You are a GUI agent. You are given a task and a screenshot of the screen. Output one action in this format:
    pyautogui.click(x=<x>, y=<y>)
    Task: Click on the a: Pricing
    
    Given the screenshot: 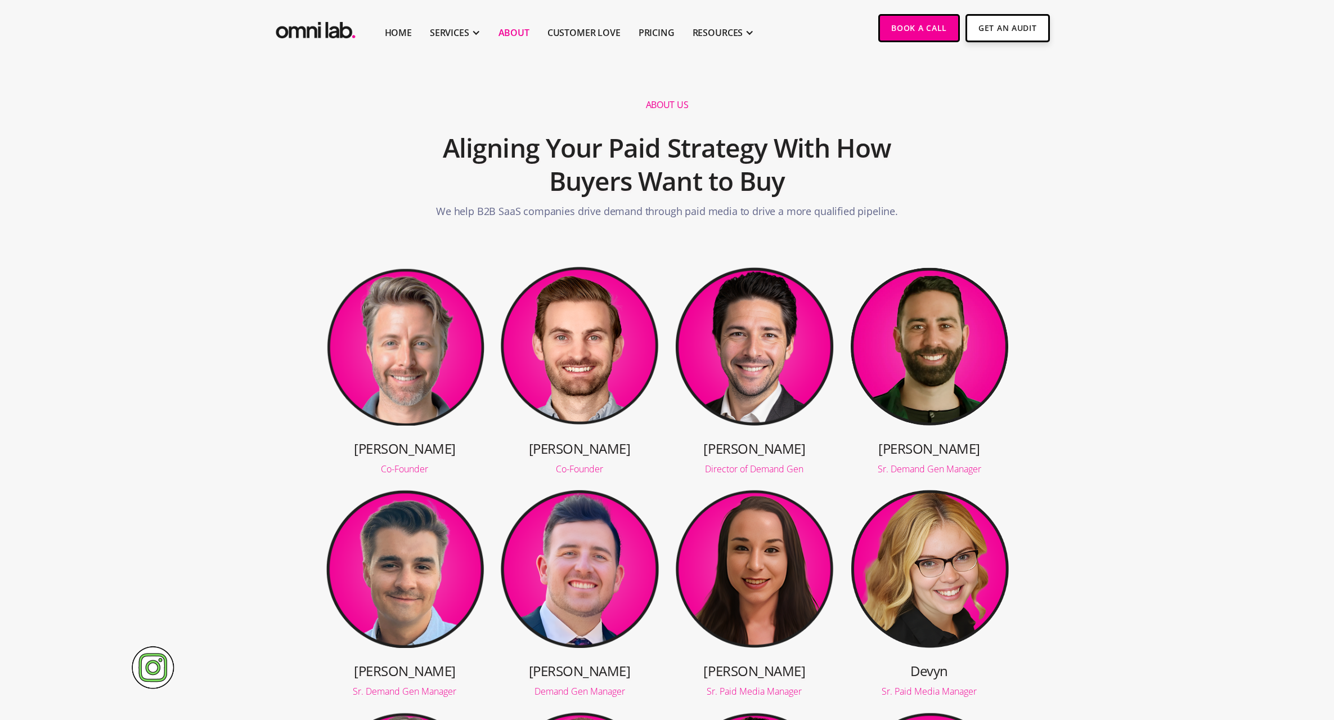 What is the action you would take?
    pyautogui.click(x=657, y=33)
    